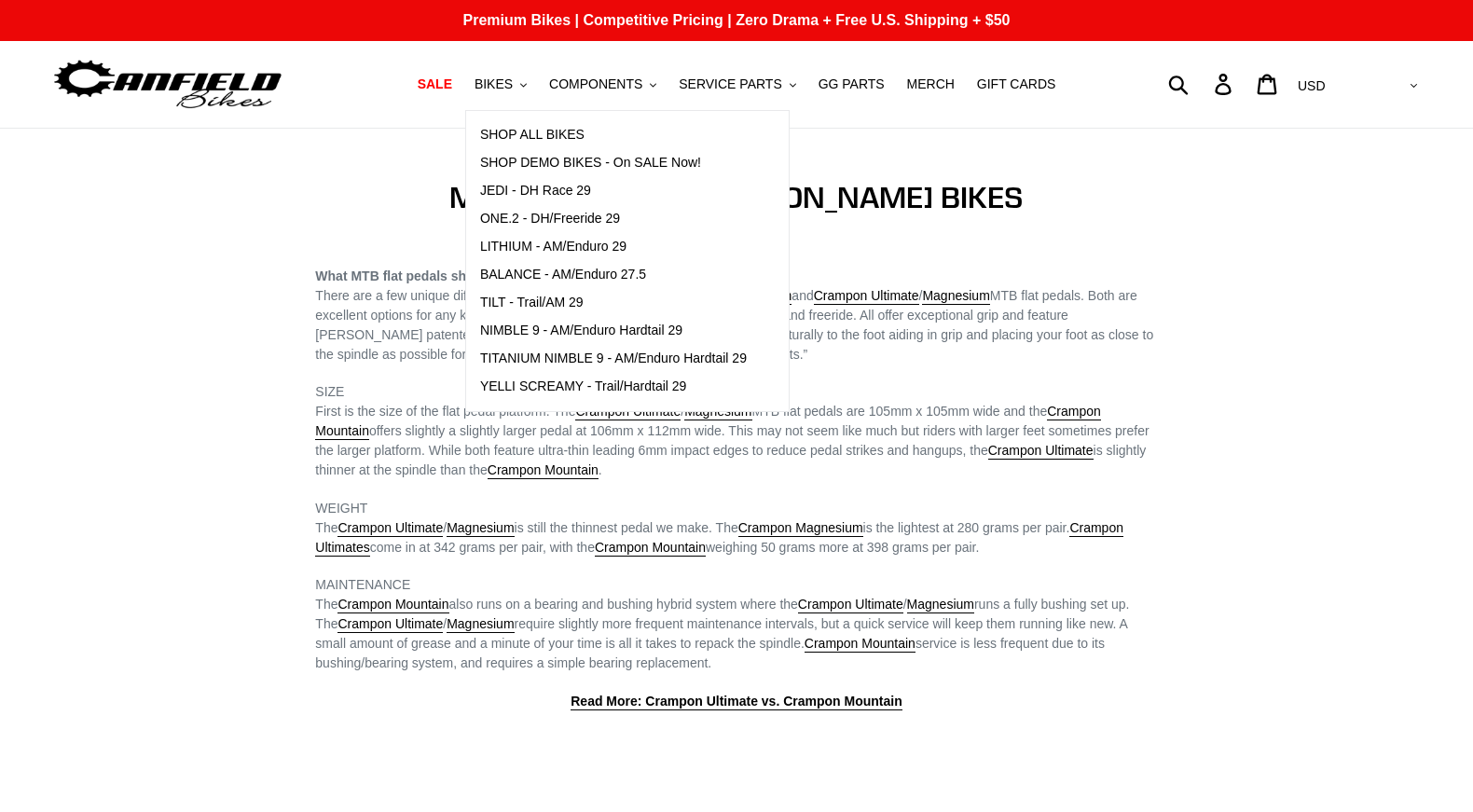 The image size is (1473, 812). What do you see at coordinates (435, 84) in the screenshot?
I see `span: SALE` at bounding box center [435, 84].